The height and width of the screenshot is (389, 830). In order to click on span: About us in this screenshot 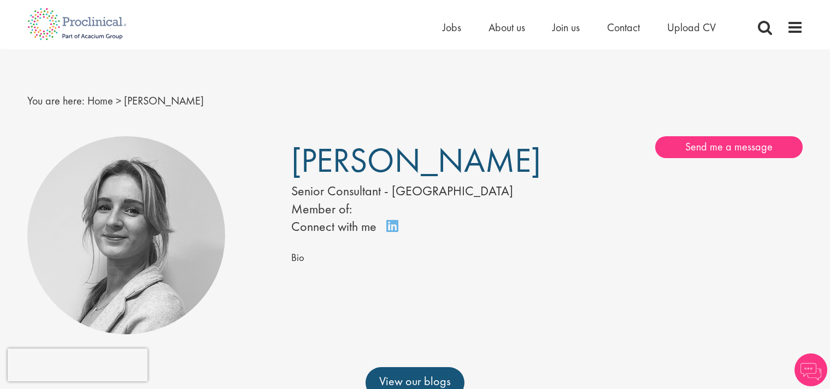, I will do `click(507, 27)`.